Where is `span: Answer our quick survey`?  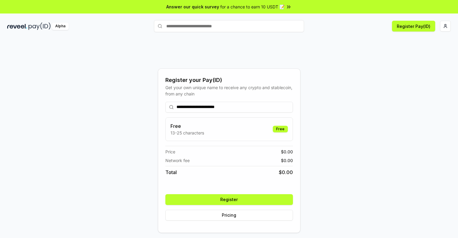
span: Answer our quick survey is located at coordinates (193, 7).